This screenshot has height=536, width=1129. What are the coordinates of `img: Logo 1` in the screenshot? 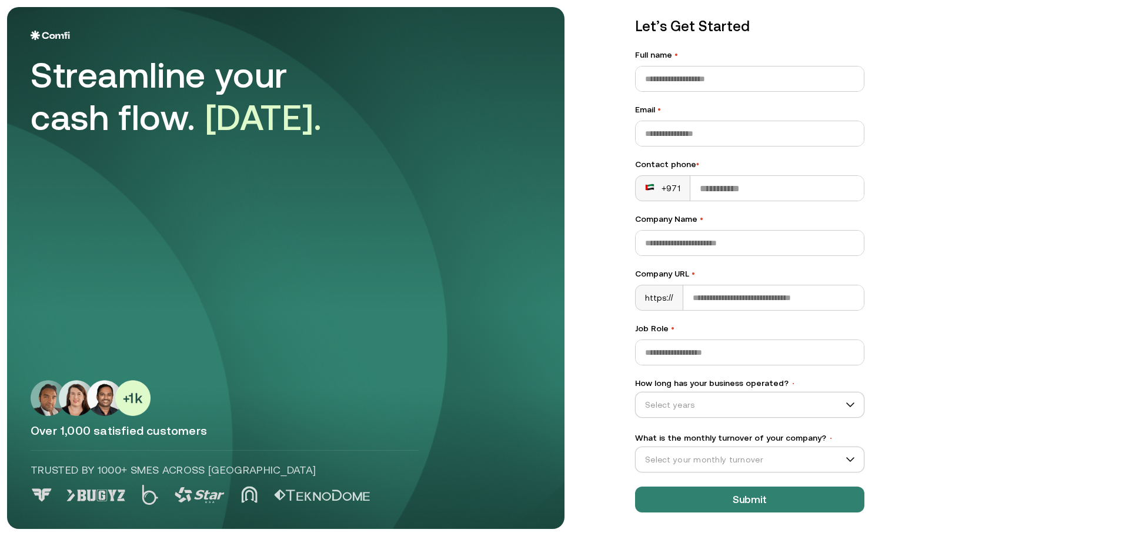 It's located at (96, 495).